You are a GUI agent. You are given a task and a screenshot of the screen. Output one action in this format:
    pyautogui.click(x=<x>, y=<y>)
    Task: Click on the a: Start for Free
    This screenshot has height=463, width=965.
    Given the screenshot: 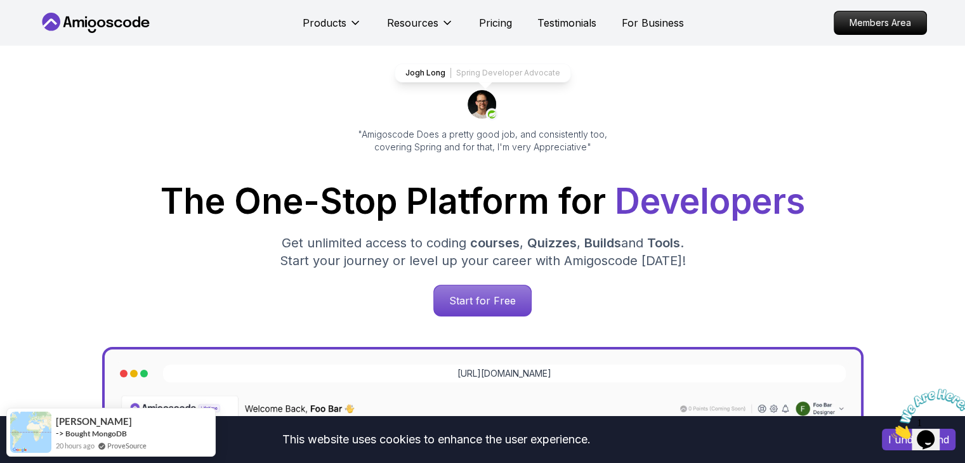 What is the action you would take?
    pyautogui.click(x=482, y=301)
    